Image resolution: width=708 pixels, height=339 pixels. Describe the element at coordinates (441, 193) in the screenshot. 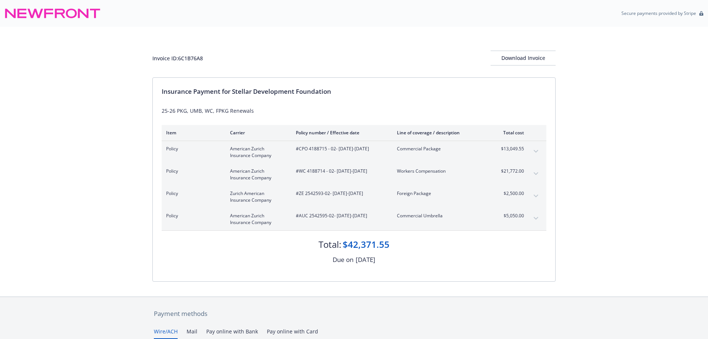

I see `span: Foreign Package` at that location.